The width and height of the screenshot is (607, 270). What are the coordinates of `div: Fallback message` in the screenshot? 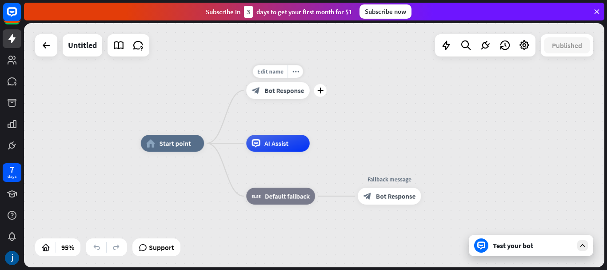 It's located at (389, 179).